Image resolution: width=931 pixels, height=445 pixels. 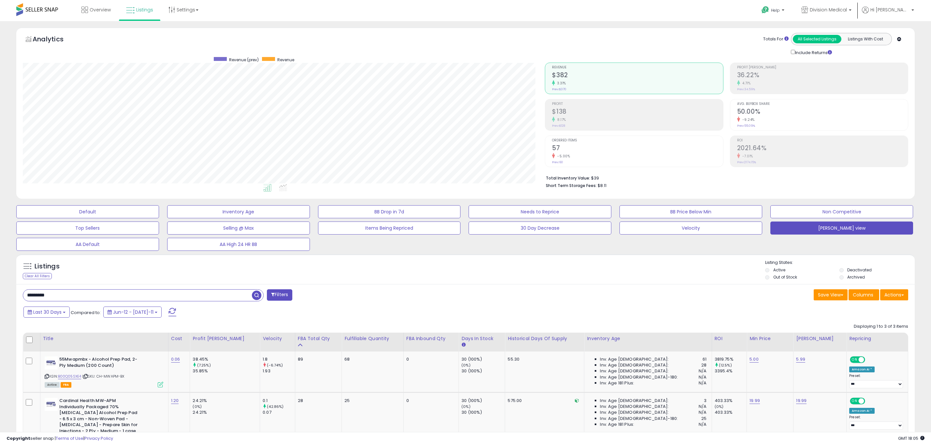 I want to click on a: Privacy Policy, so click(x=99, y=438).